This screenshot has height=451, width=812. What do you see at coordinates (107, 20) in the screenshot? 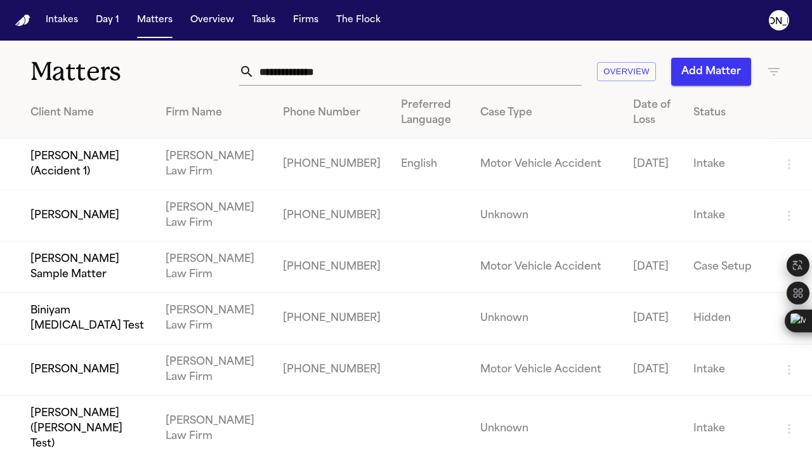
I see `button: Day 1` at bounding box center [107, 20].